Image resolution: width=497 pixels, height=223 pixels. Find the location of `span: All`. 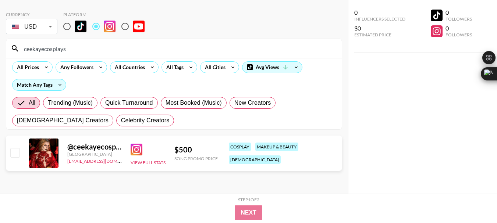

span: All is located at coordinates (32, 103).